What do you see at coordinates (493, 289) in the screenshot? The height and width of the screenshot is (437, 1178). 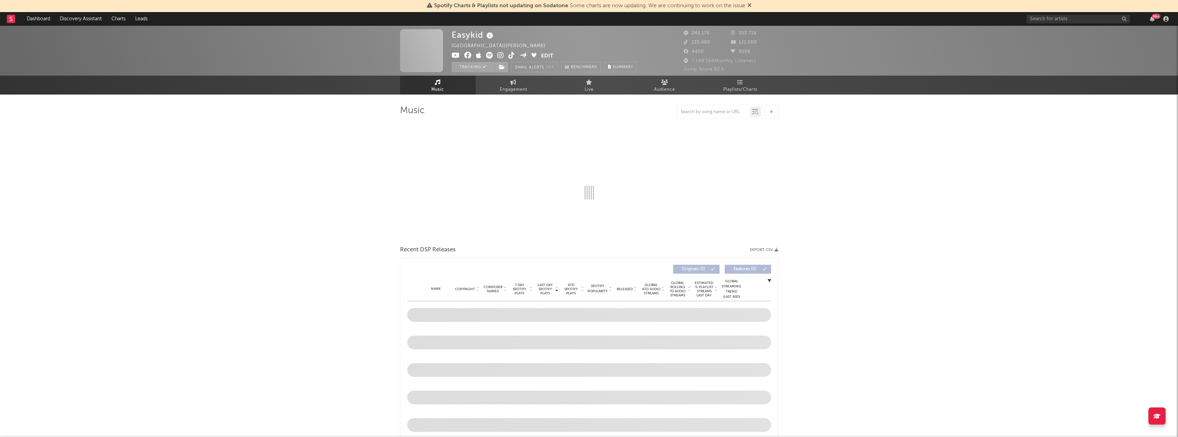 I see `span: Composer Names` at bounding box center [493, 289].